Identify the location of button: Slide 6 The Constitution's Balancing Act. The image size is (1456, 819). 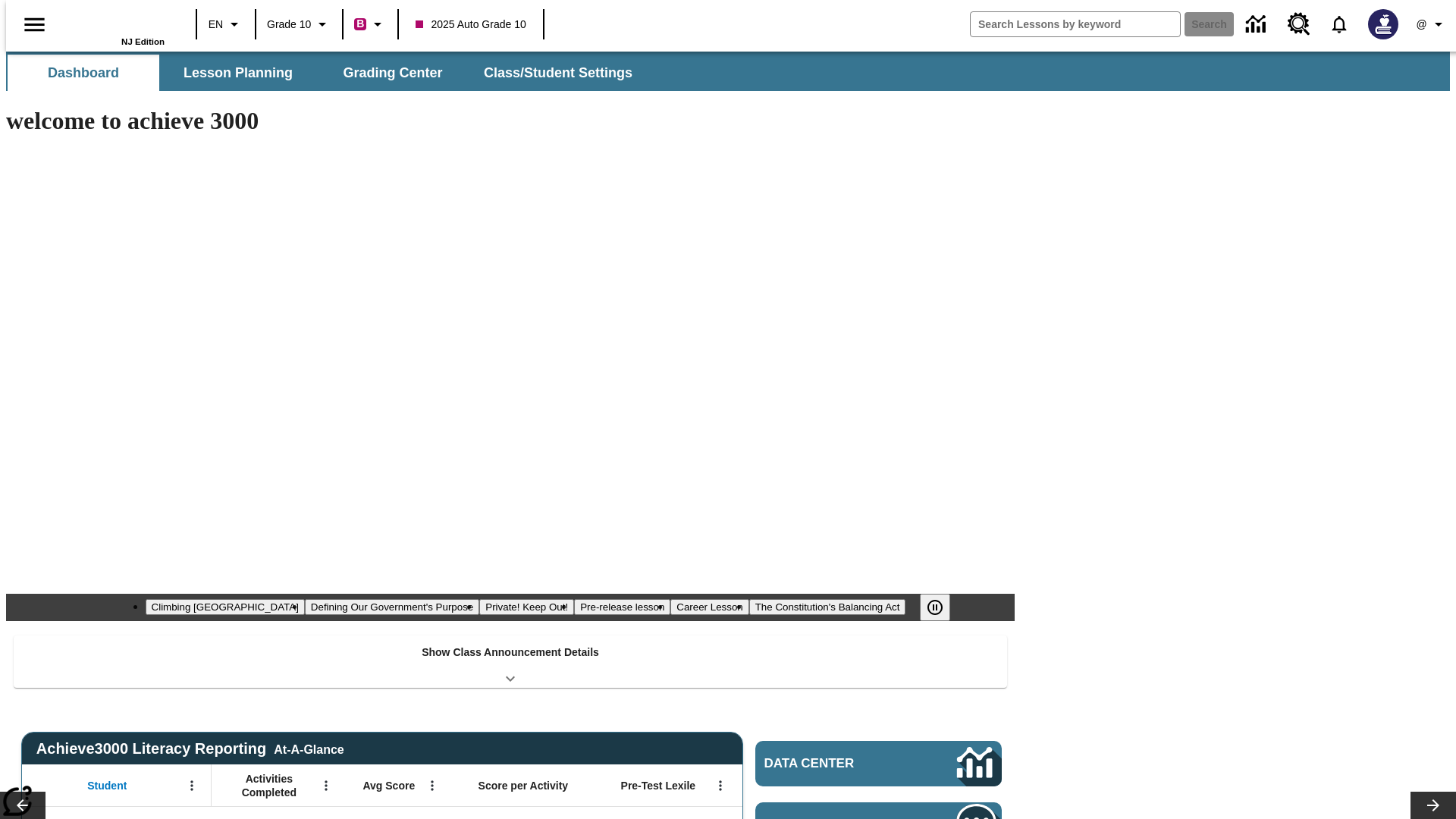
(827, 606).